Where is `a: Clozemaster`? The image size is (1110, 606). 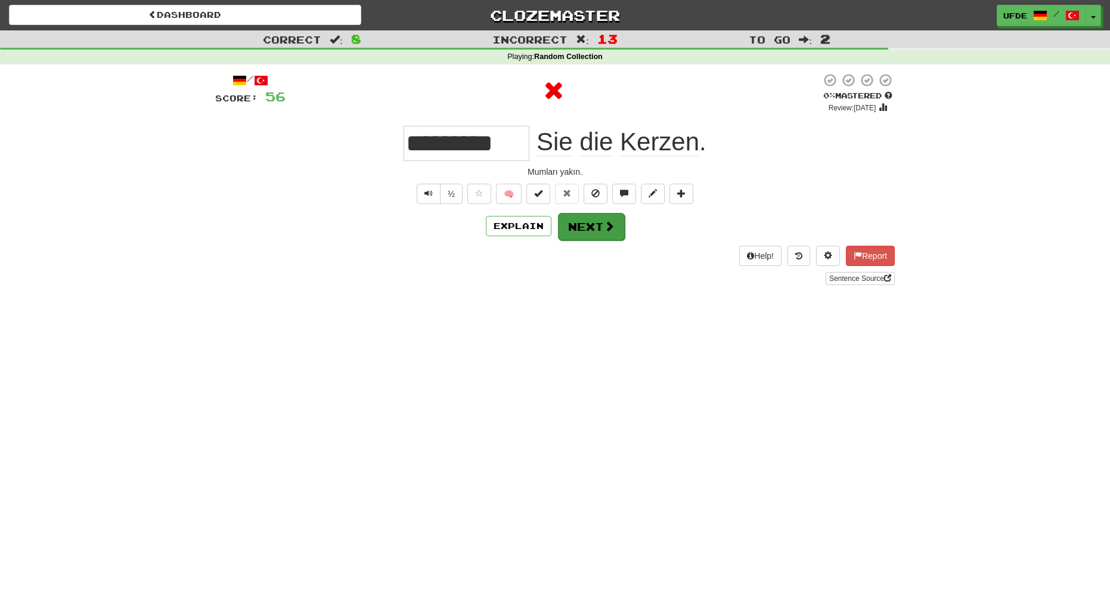 a: Clozemaster is located at coordinates (555, 15).